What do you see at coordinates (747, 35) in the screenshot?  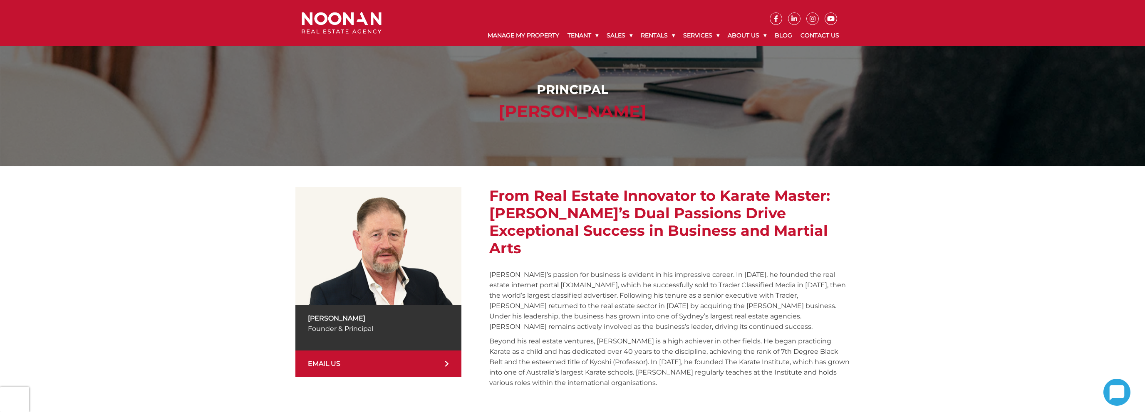 I see `a: About Us` at bounding box center [747, 35].